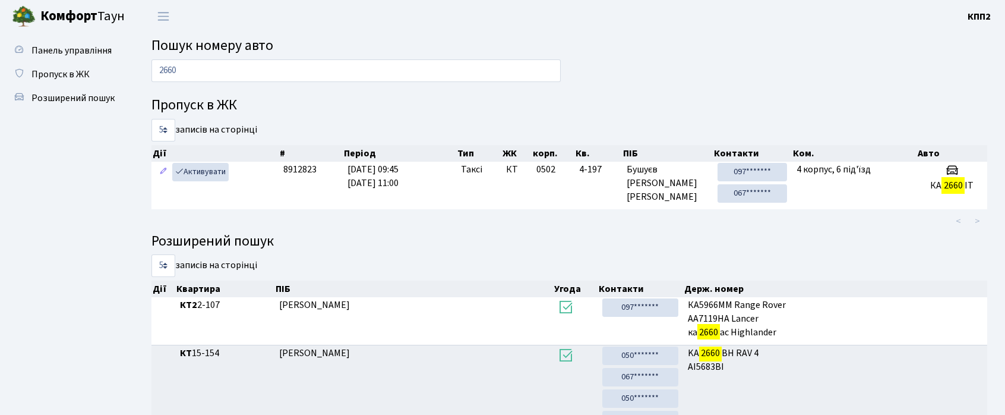 The height and width of the screenshot is (415, 1005). Describe the element at coordinates (186, 353) in the screenshot. I see `b: КТ` at that location.